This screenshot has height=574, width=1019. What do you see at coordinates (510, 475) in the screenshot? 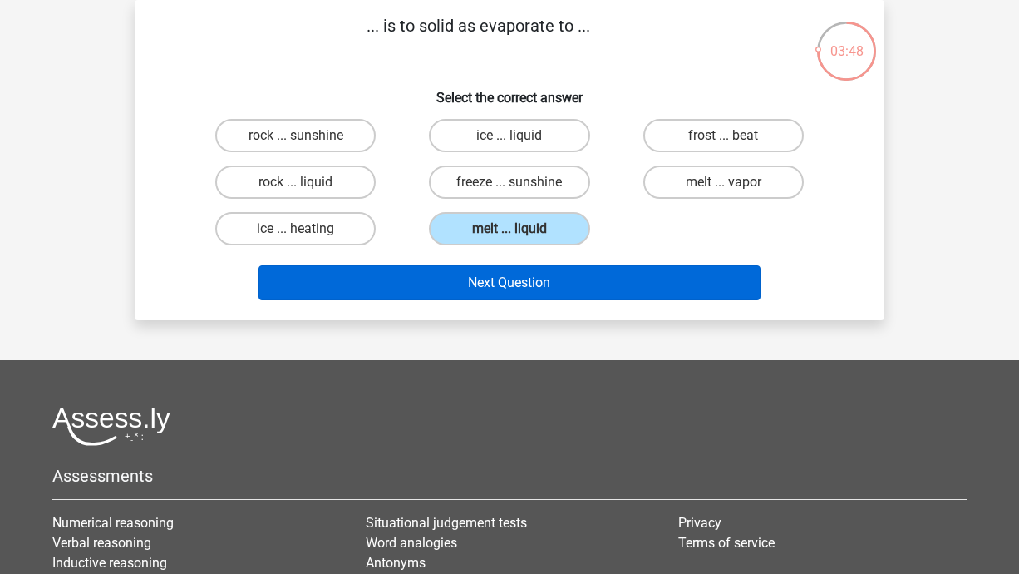
I see `h5: Assessments` at bounding box center [510, 475].